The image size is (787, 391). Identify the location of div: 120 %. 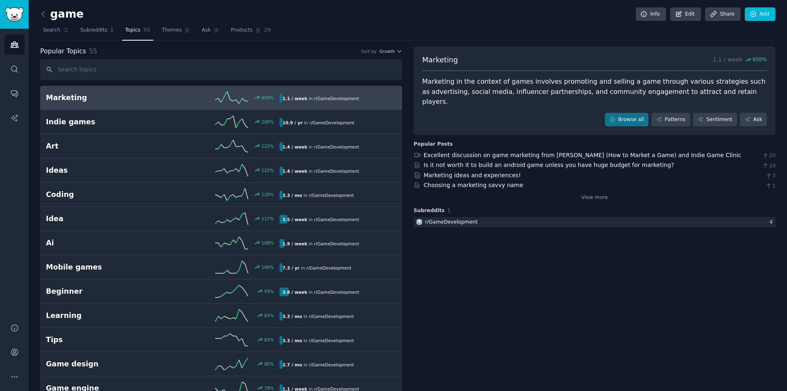
(268, 194).